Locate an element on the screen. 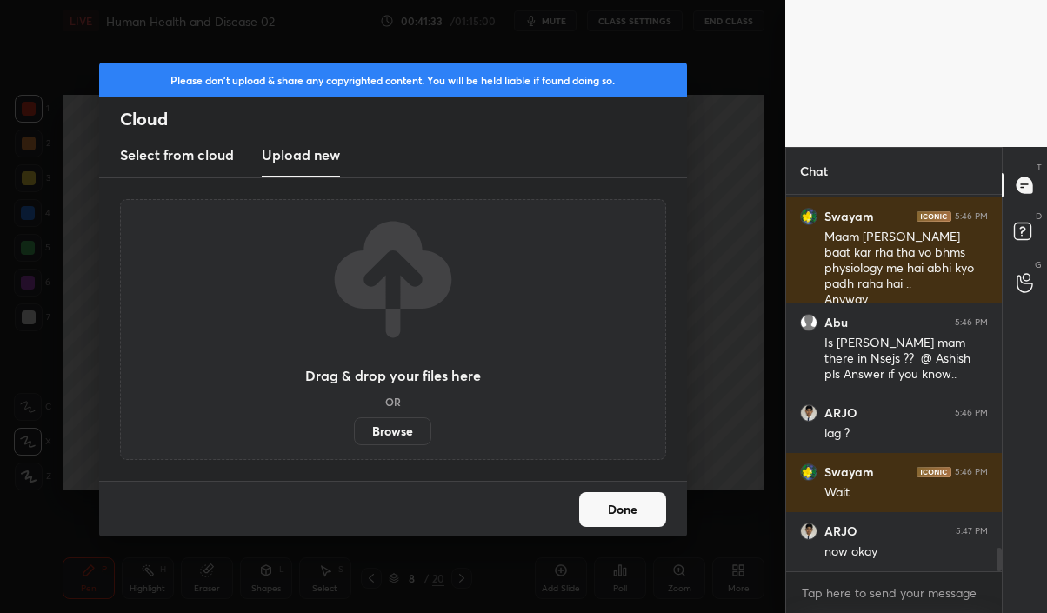 The width and height of the screenshot is (1047, 613). div: lag ? is located at coordinates (906, 434).